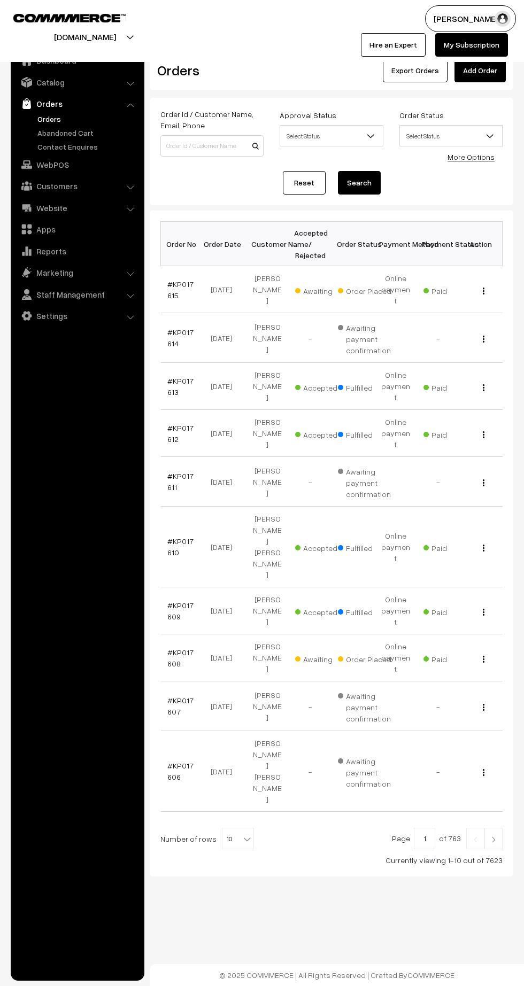 Image resolution: width=524 pixels, height=986 pixels. What do you see at coordinates (364, 290) in the screenshot?
I see `span: Order Placed` at bounding box center [364, 290].